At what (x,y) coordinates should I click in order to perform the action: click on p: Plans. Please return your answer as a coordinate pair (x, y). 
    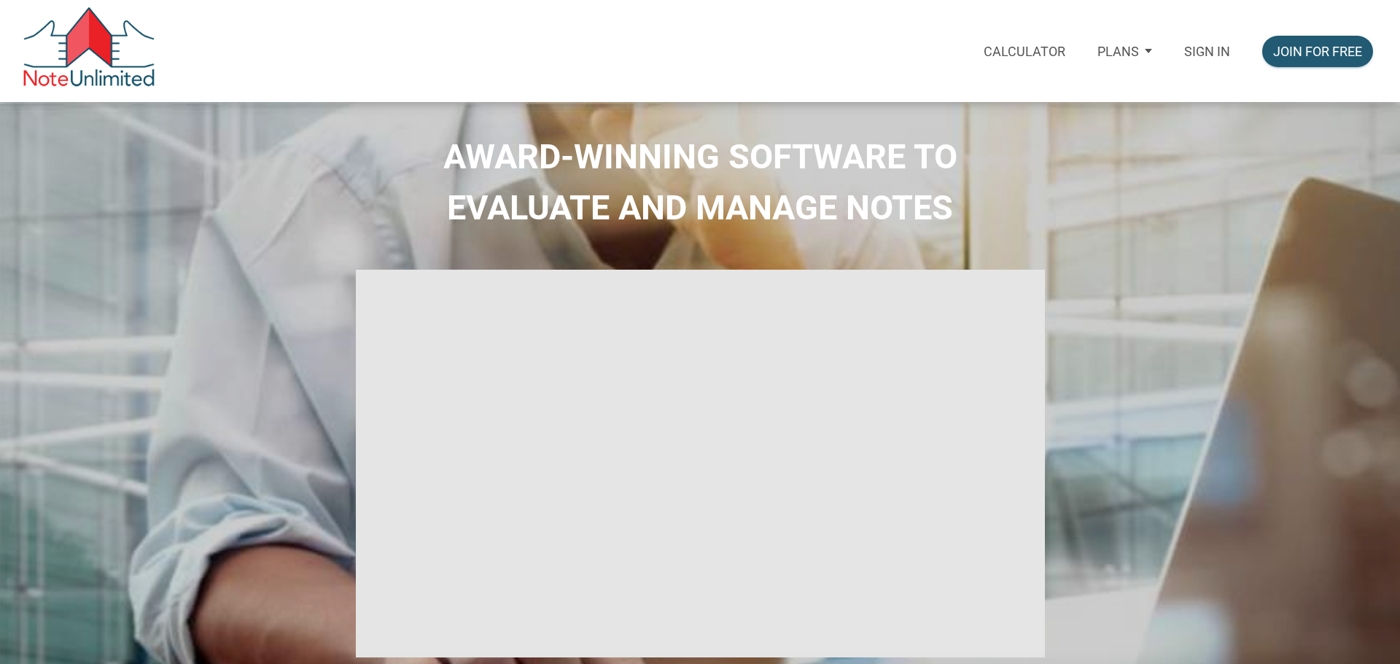
    Looking at the image, I should click on (1118, 51).